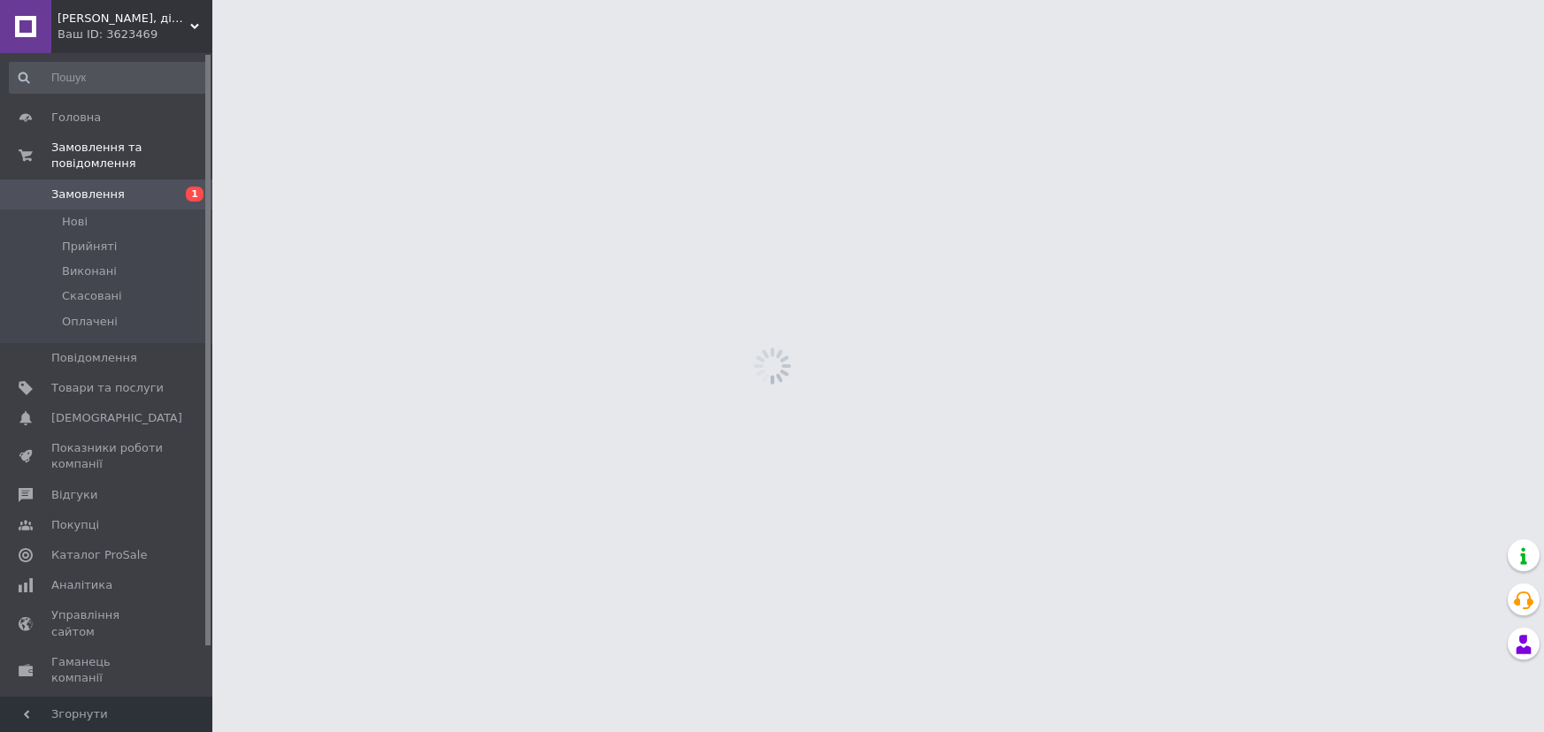 The image size is (1544, 732). What do you see at coordinates (81, 586) in the screenshot?
I see `span: Аналітика` at bounding box center [81, 586].